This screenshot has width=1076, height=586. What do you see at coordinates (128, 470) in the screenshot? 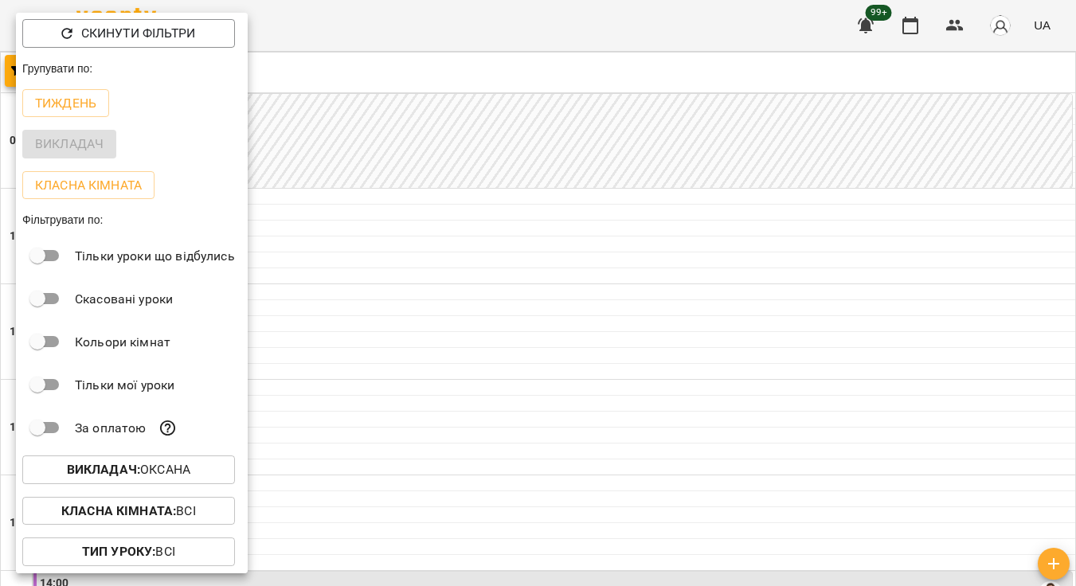
I see `button: Викладач:Оксана` at bounding box center [128, 470].